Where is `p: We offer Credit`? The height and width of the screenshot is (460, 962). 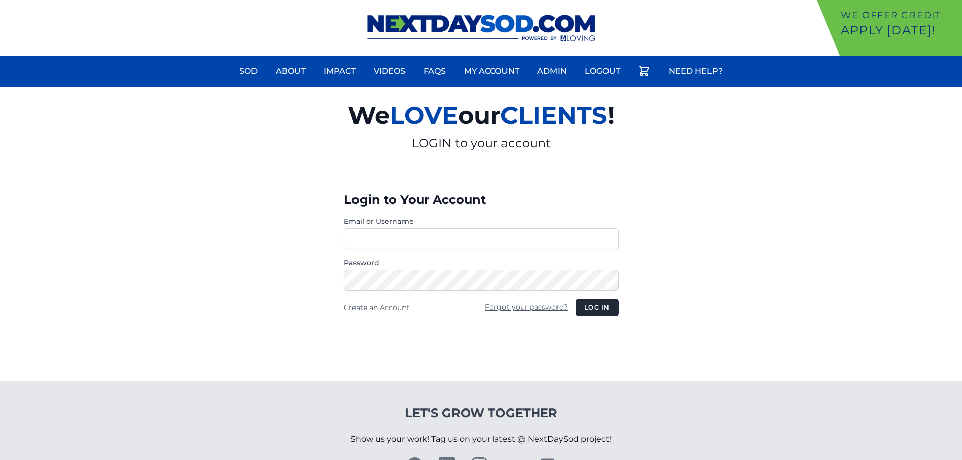 p: We offer Credit is located at coordinates (900, 15).